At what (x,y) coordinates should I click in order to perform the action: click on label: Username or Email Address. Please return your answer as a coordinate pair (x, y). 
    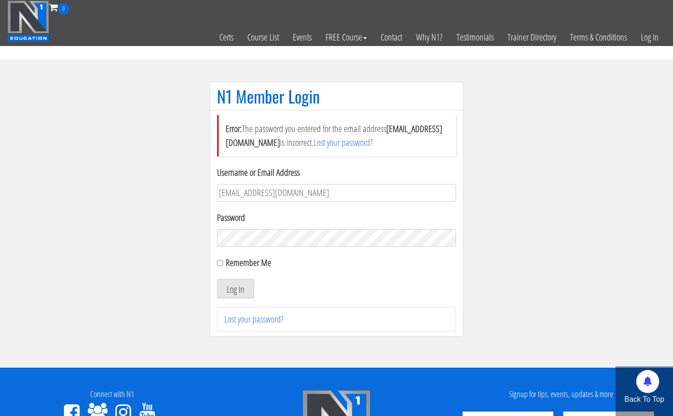
    Looking at the image, I should click on (337, 173).